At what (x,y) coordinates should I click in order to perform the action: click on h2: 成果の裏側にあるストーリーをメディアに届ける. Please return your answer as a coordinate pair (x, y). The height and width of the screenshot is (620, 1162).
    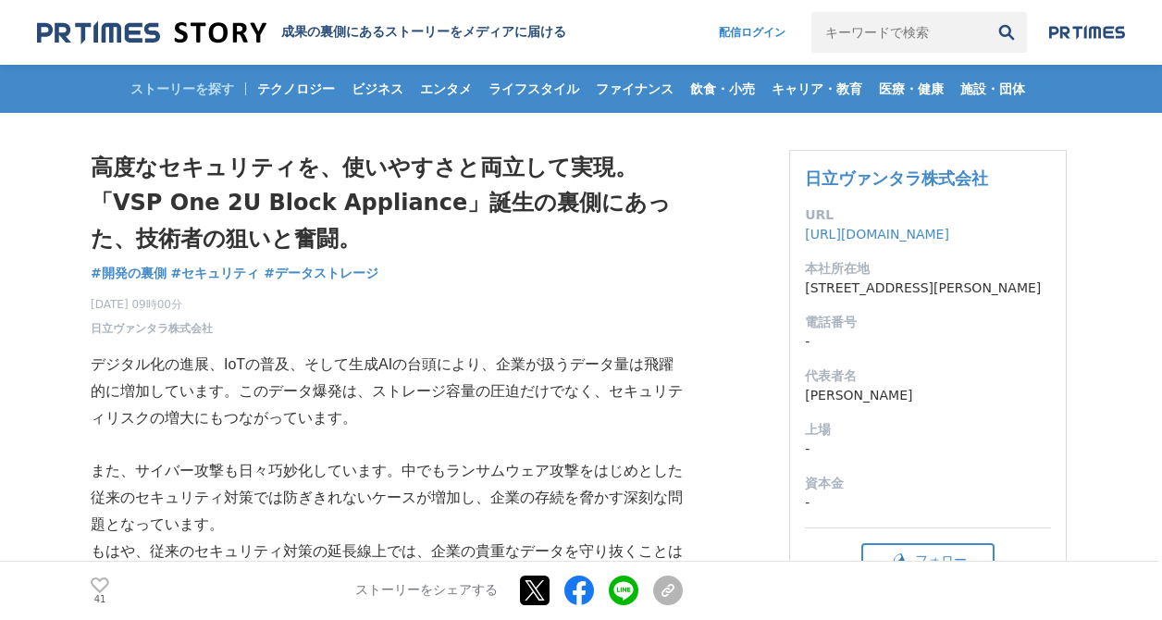
    Looking at the image, I should click on (424, 32).